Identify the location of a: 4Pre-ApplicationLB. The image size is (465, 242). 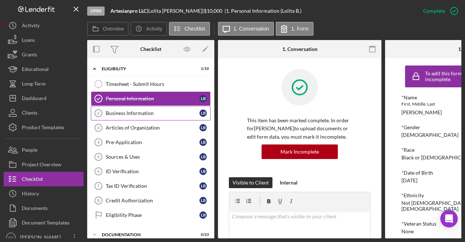
(151, 142).